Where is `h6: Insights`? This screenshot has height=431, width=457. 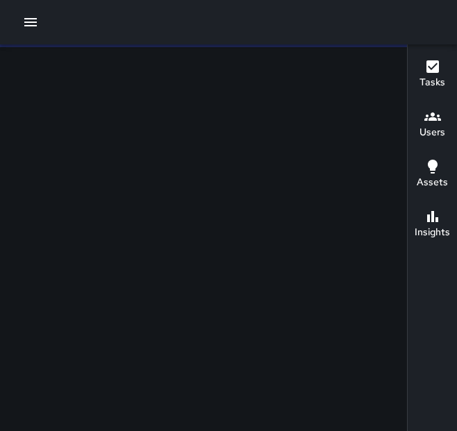 h6: Insights is located at coordinates (432, 233).